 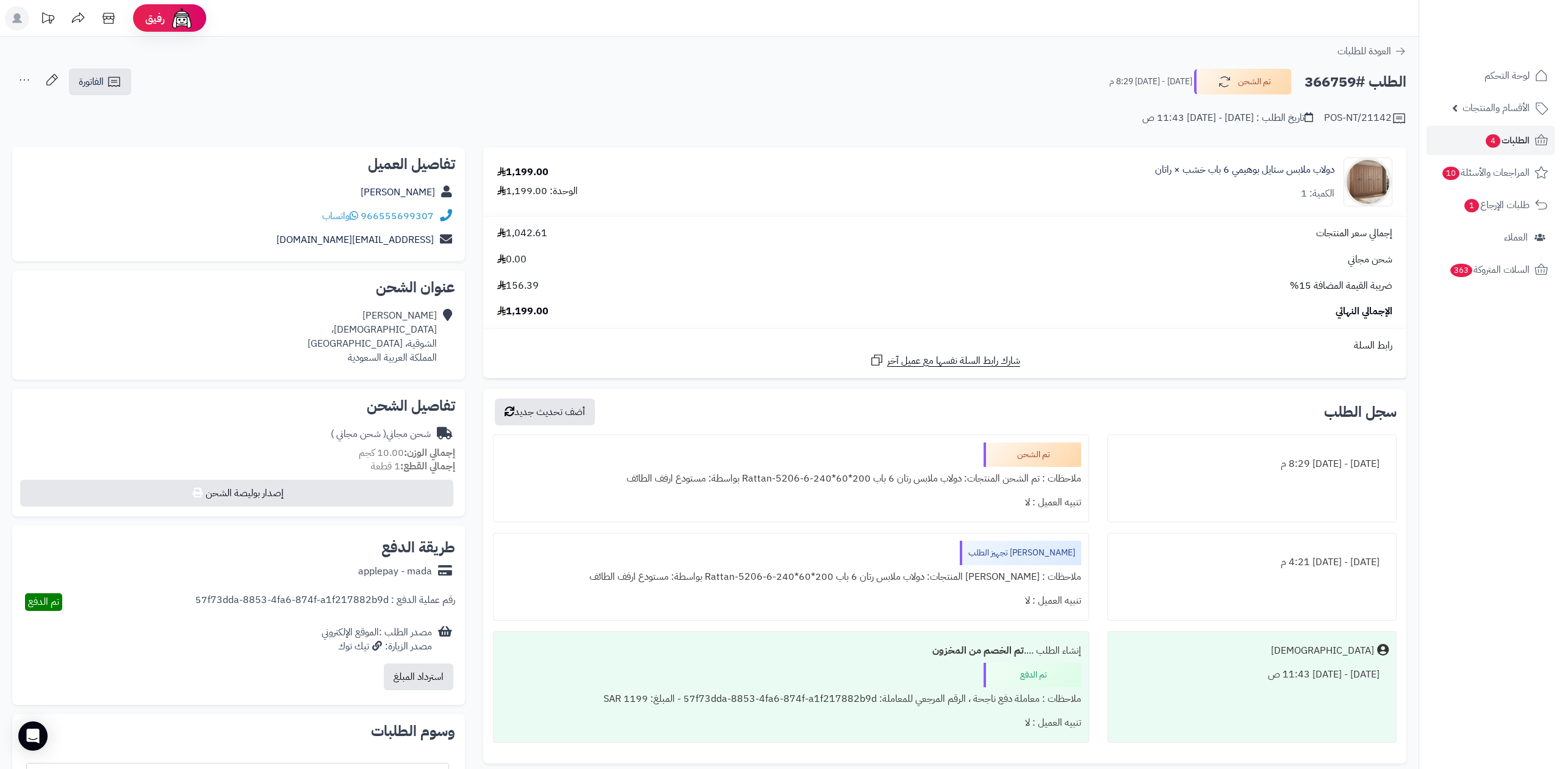 What do you see at coordinates (791, 478) in the screenshot?
I see `div: ملاحظات : تم الشحن المنتجات: دولاب ملابس رتان 6 باب 200*60*240-Rattan-5206-6 بواسطة: مستودع ارفف ...` at bounding box center [791, 478].